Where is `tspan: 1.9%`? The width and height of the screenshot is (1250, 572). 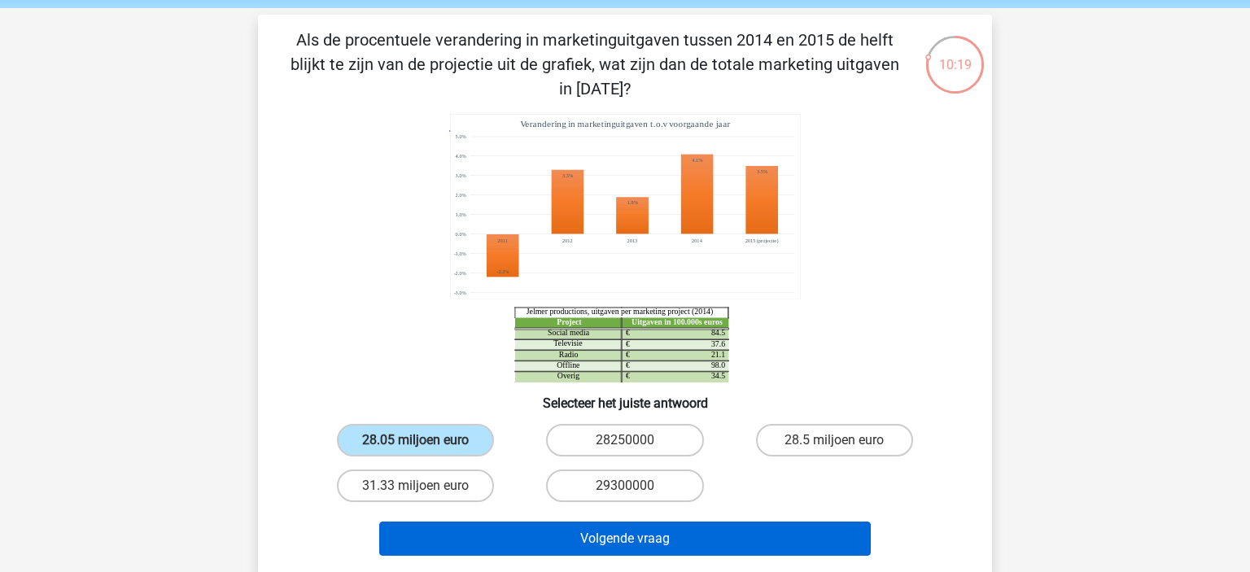
tspan: 1.9% is located at coordinates (632, 203).